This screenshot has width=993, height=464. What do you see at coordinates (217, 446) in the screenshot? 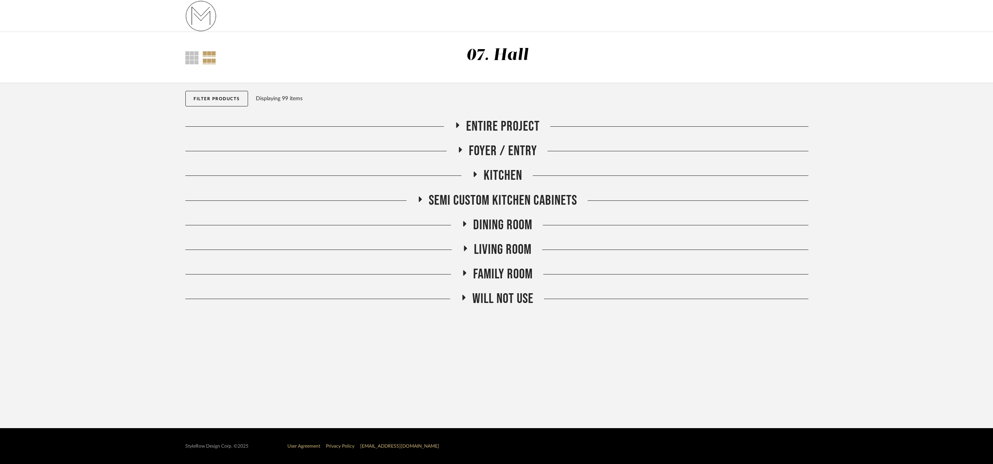
I see `div: StyleRow Design Corp. ©2025` at bounding box center [217, 446].